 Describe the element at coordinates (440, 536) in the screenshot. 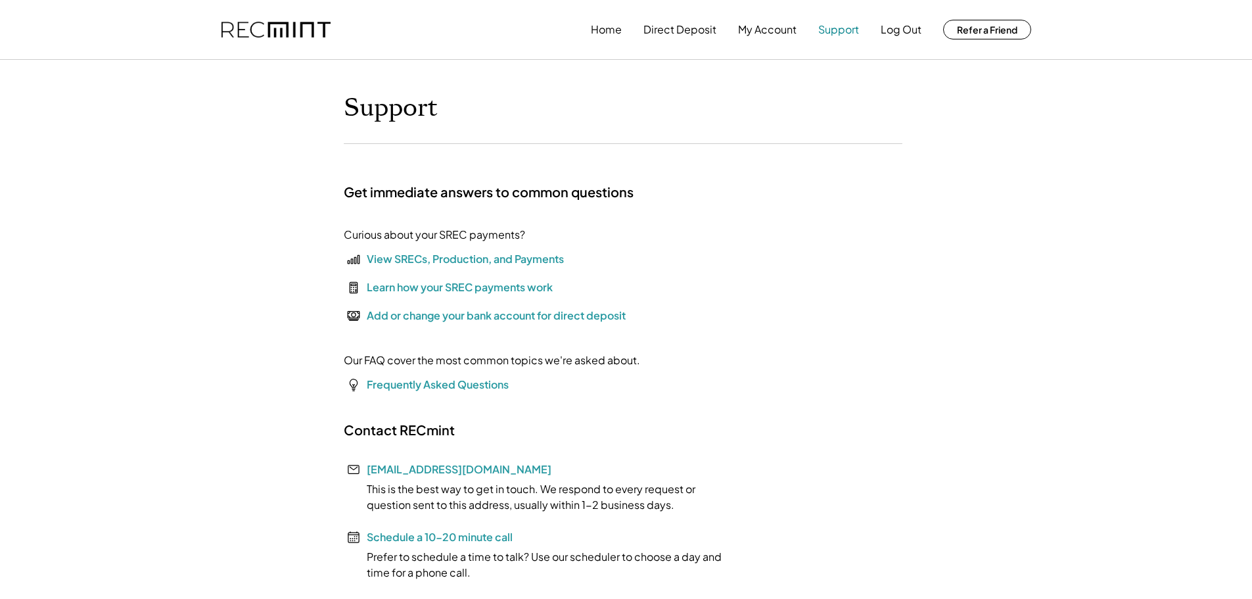

I see `a: Schedule a 10-20 minute call` at that location.